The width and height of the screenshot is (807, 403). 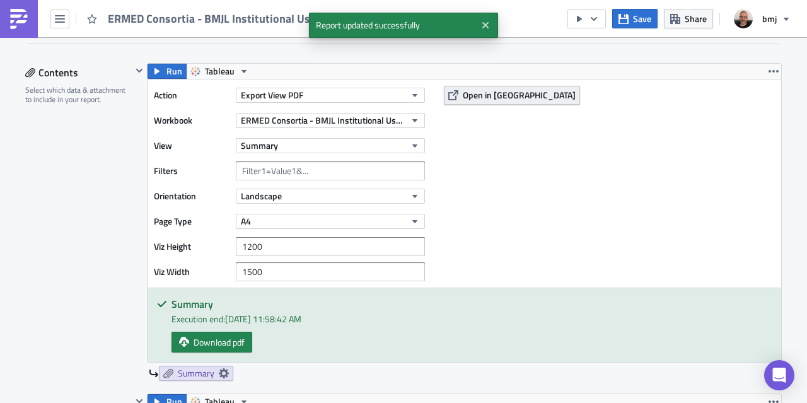 I want to click on div: Open Intercom Messenger, so click(x=779, y=375).